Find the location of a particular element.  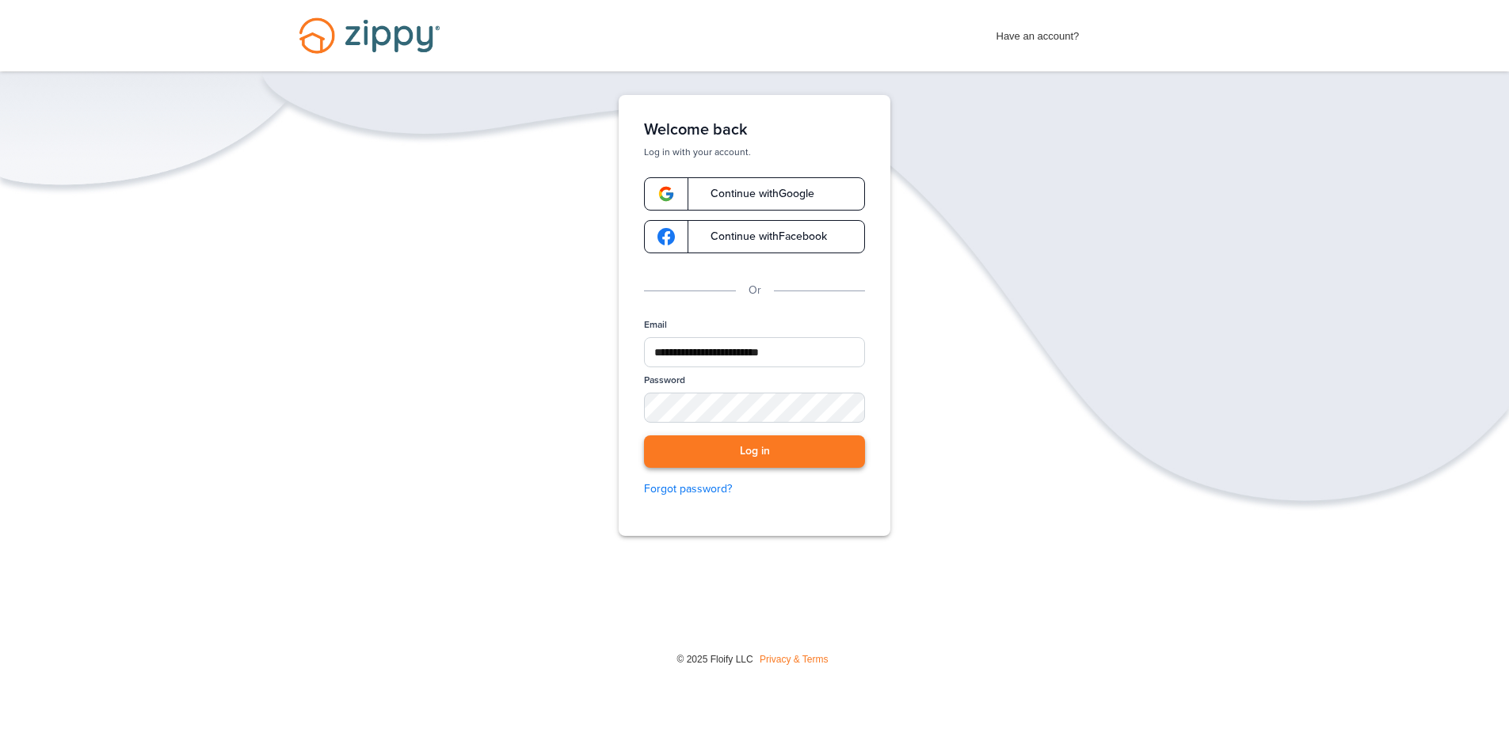

input: Email is located at coordinates (754, 352).